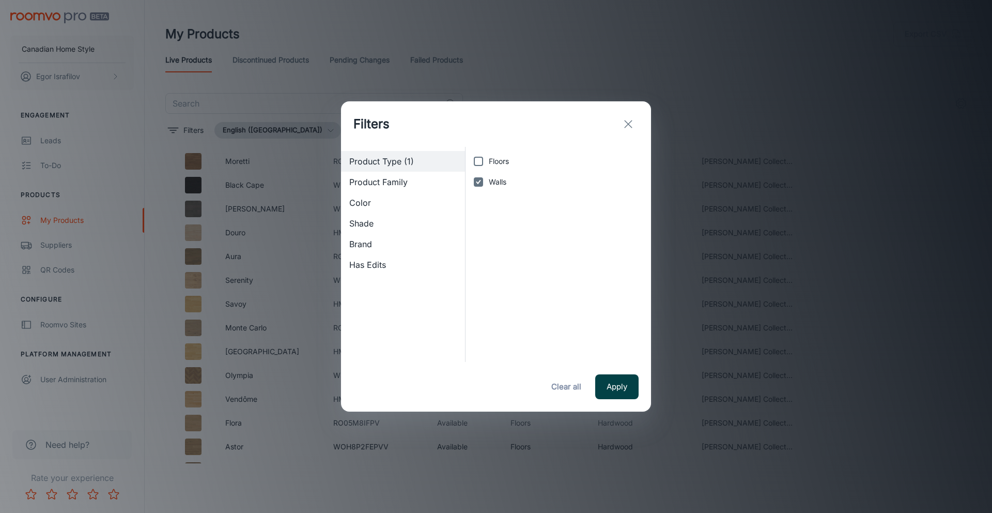 This screenshot has width=992, height=513. I want to click on button: Apply, so click(617, 387).